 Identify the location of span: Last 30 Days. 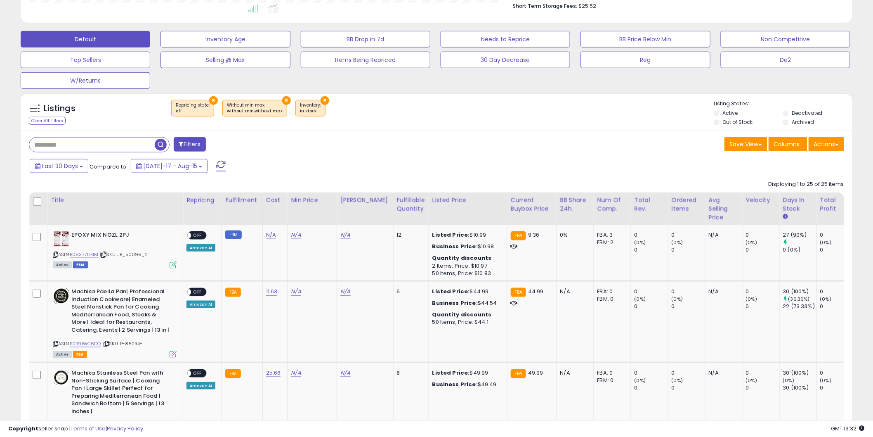
(60, 166).